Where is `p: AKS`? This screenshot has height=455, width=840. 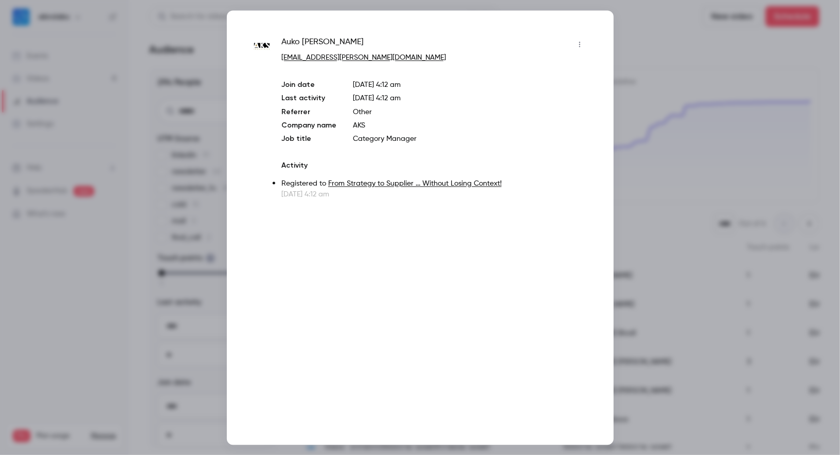
p: AKS is located at coordinates (470, 126).